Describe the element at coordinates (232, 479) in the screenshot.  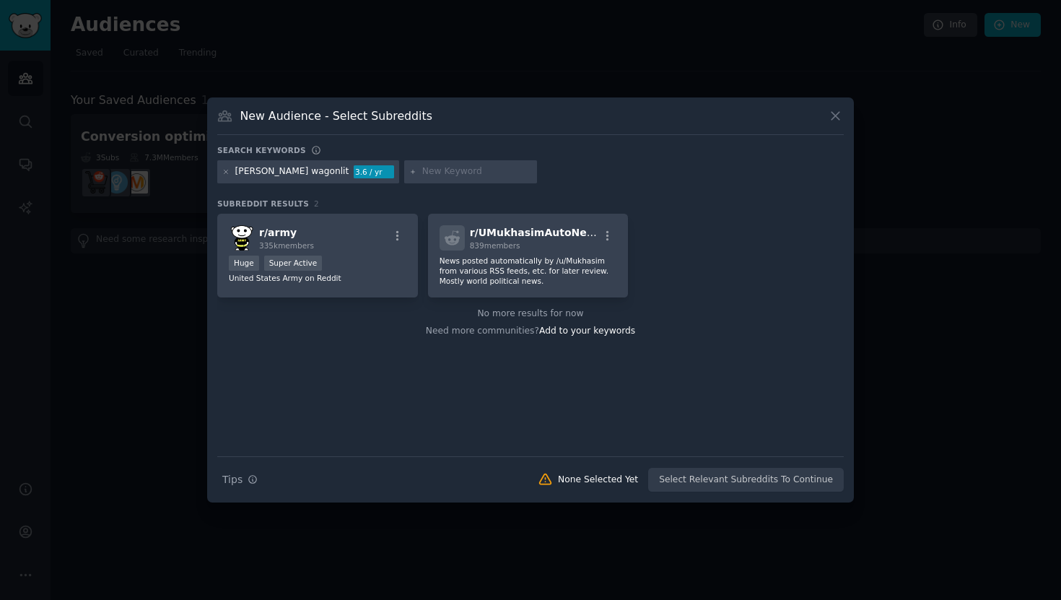
I see `span: Tips` at that location.